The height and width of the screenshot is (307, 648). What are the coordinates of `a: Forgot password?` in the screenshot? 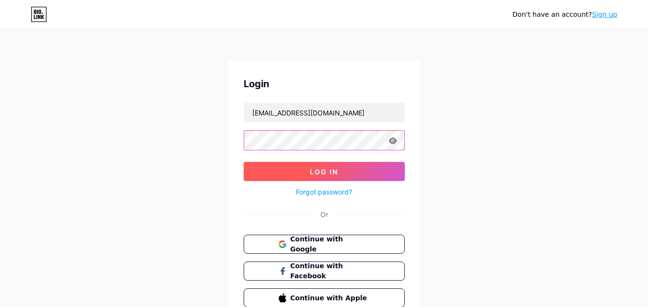 It's located at (324, 192).